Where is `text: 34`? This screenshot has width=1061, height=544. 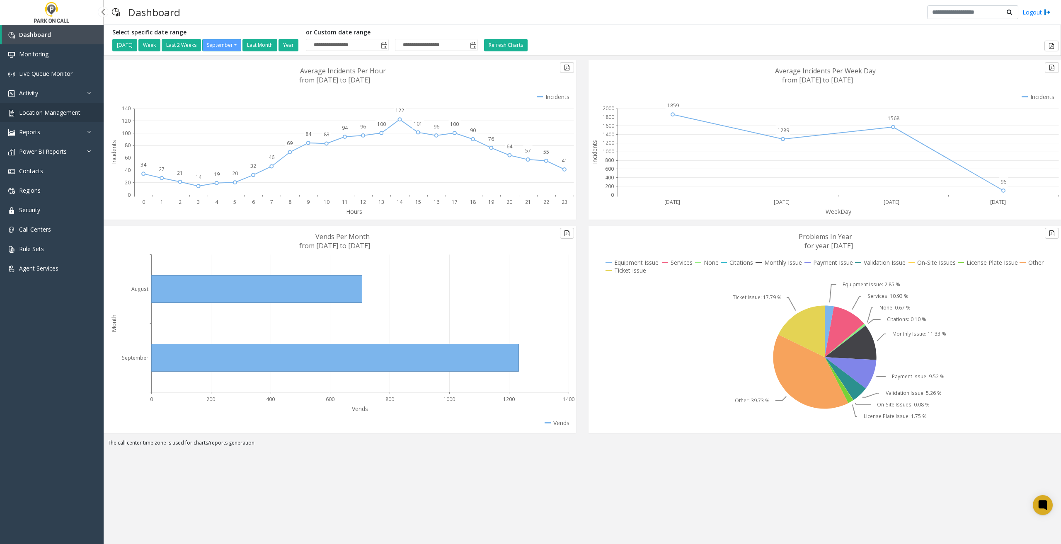 text: 34 is located at coordinates (143, 165).